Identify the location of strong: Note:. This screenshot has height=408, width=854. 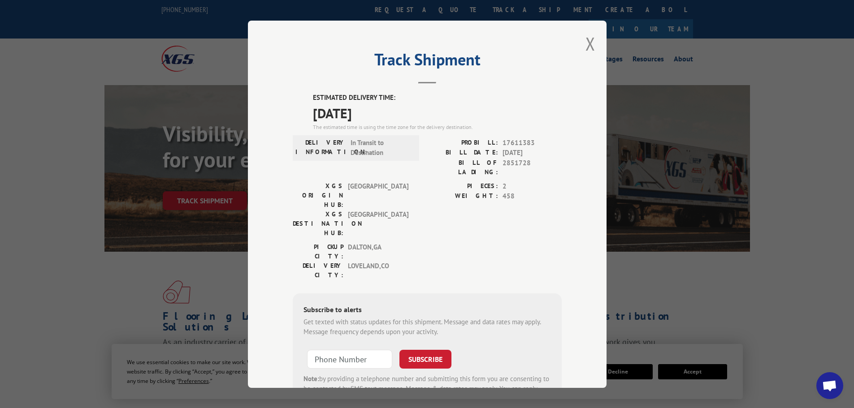
(311, 378).